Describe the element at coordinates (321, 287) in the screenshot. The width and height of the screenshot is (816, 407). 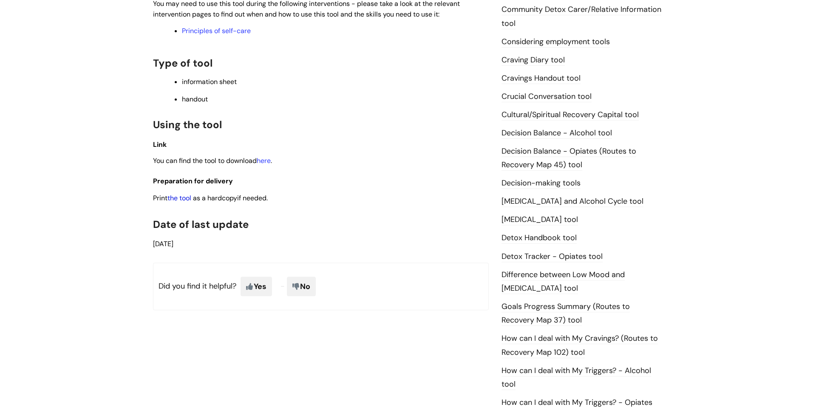
I see `p: Did you find it helpful?` at that location.